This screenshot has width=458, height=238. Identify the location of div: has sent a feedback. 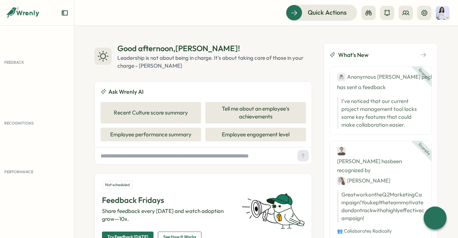
(381, 82).